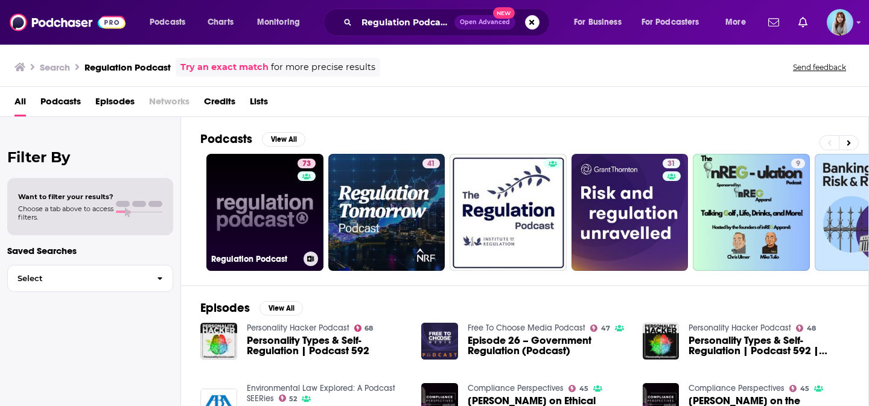  I want to click on h2: Episodes, so click(225, 308).